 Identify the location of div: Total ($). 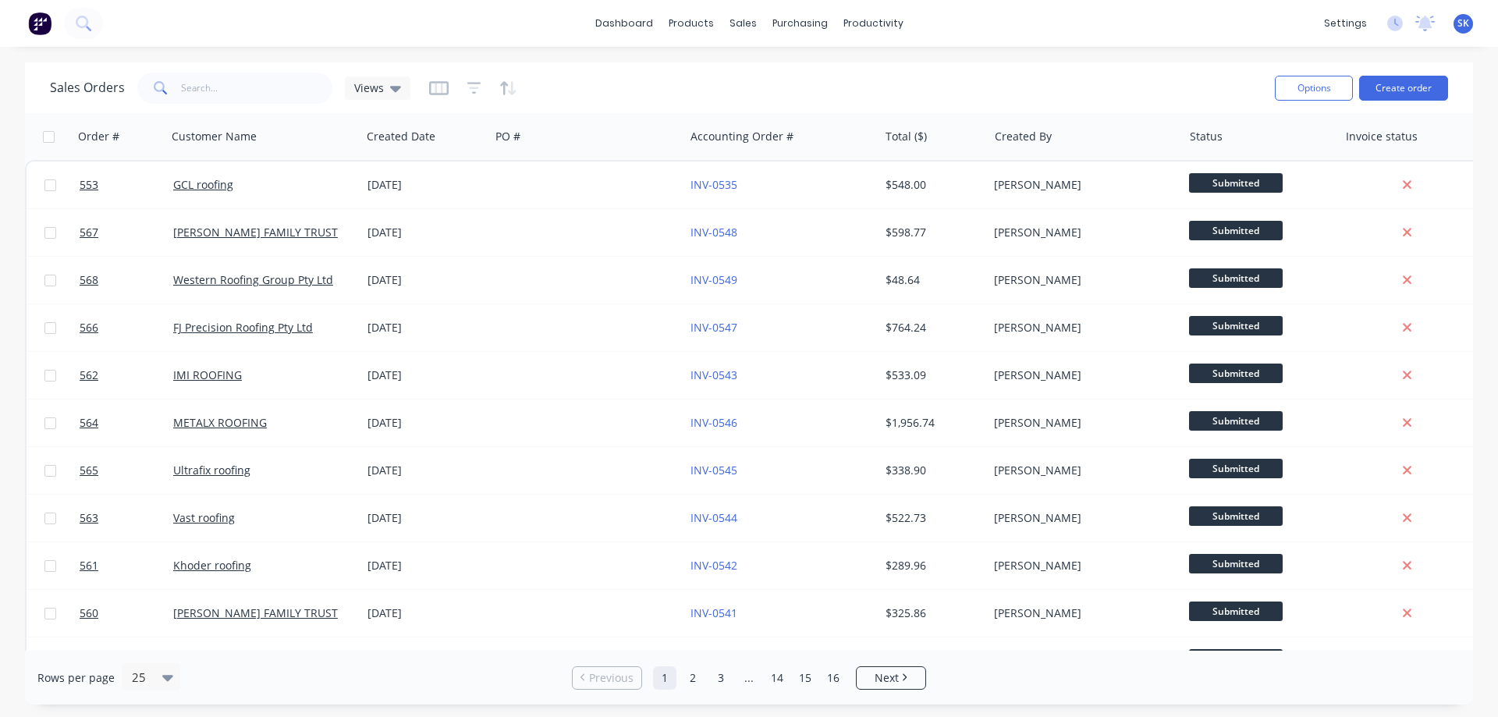
(906, 137).